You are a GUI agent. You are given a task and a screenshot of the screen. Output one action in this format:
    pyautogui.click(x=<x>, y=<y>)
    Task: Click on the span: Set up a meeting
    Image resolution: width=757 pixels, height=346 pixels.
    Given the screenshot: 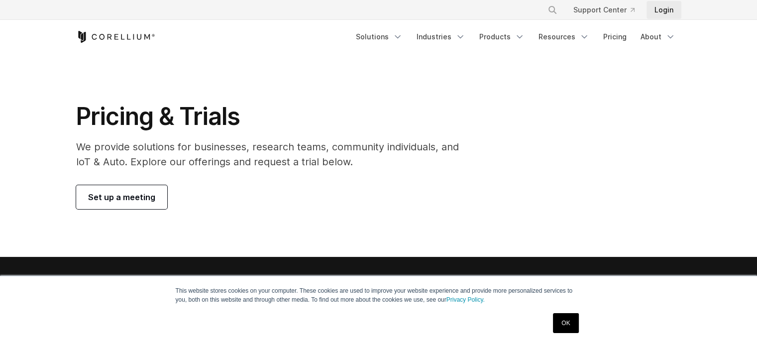 What is the action you would take?
    pyautogui.click(x=121, y=197)
    